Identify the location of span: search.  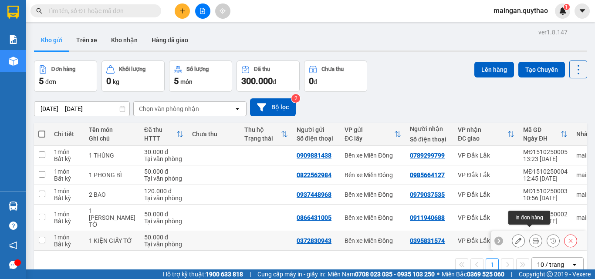
(39, 11).